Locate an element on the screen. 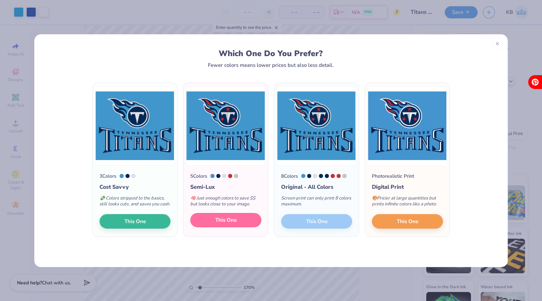 The height and width of the screenshot is (301, 542). img: 3 color option is located at coordinates (135, 126).